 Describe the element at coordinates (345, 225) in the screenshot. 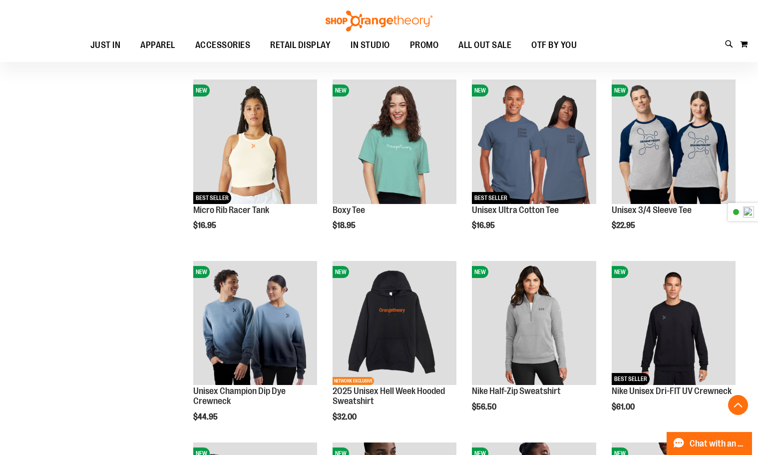

I see `span: $18.95` at that location.